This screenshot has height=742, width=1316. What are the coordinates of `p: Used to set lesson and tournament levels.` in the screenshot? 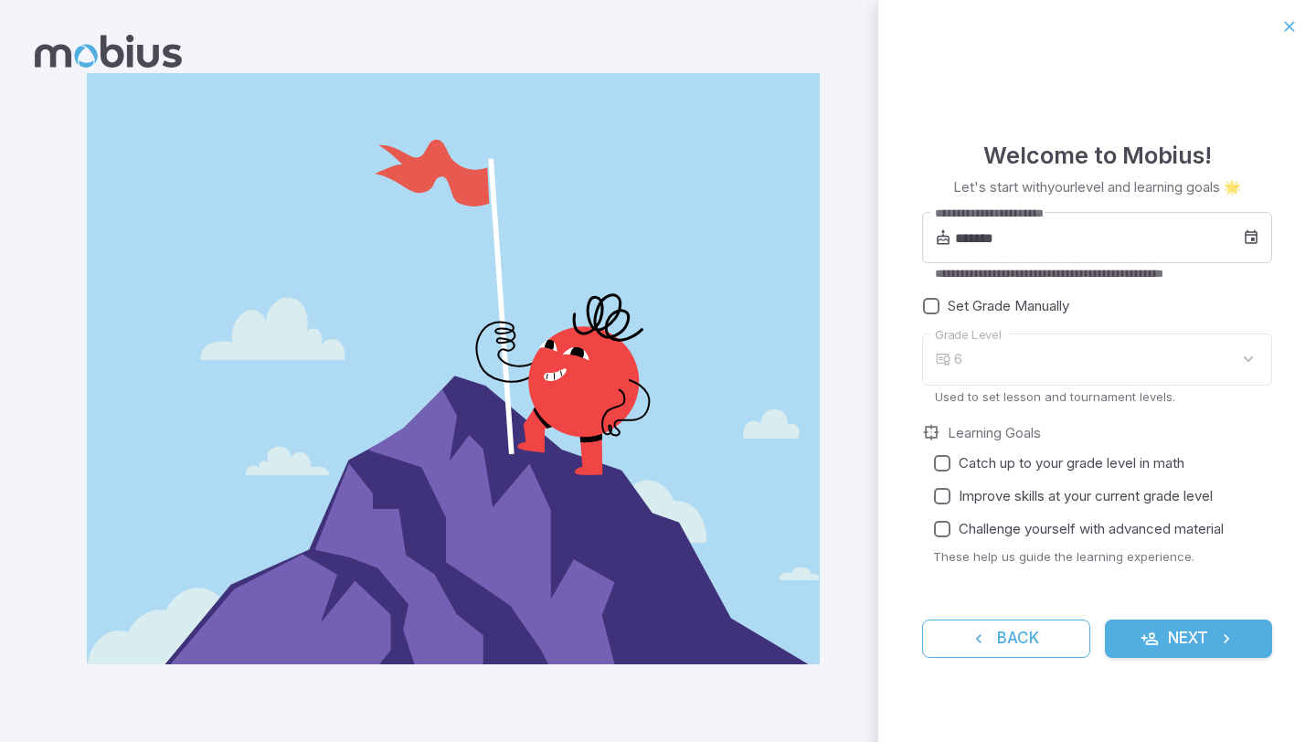 It's located at (1097, 397).